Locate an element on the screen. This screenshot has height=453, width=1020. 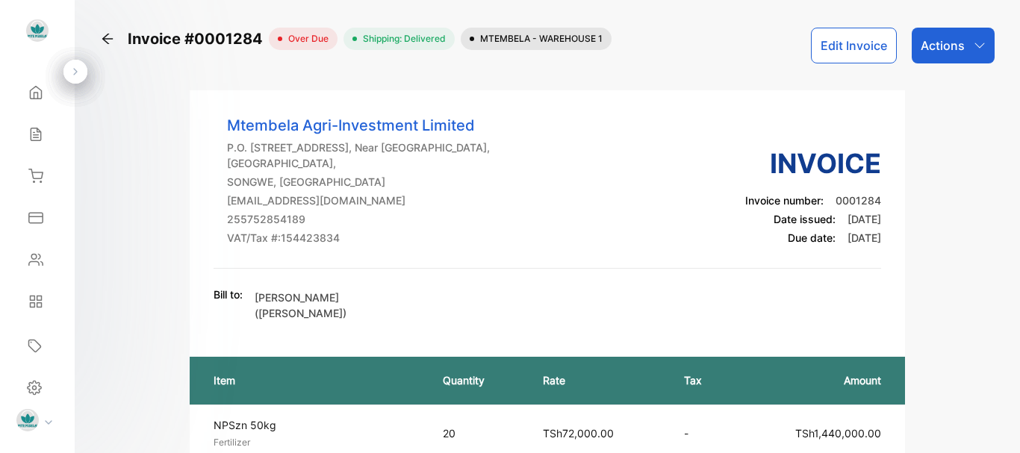
span: MTEMBELA - WAREHOUSE 1 is located at coordinates (539, 39).